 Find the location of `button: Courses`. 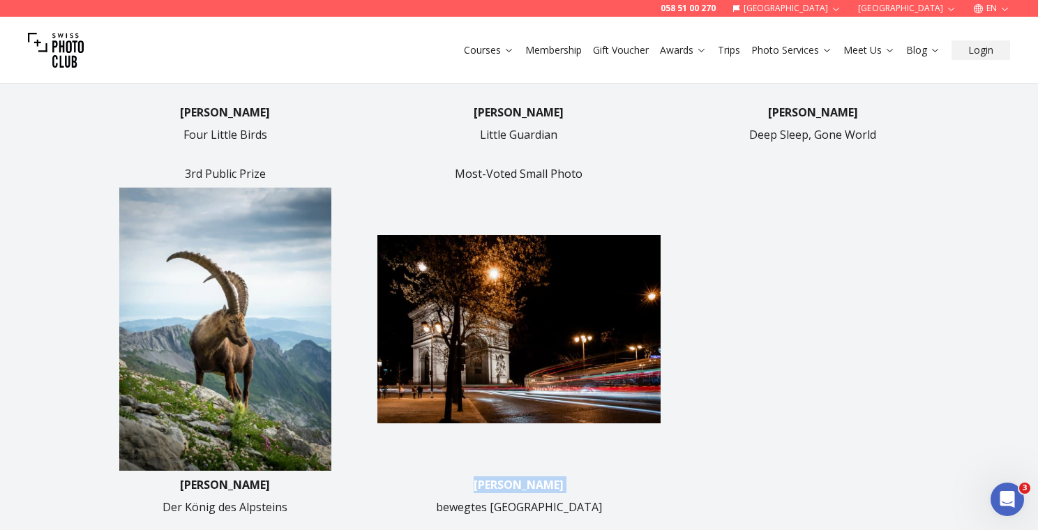

button: Courses is located at coordinates (489, 50).